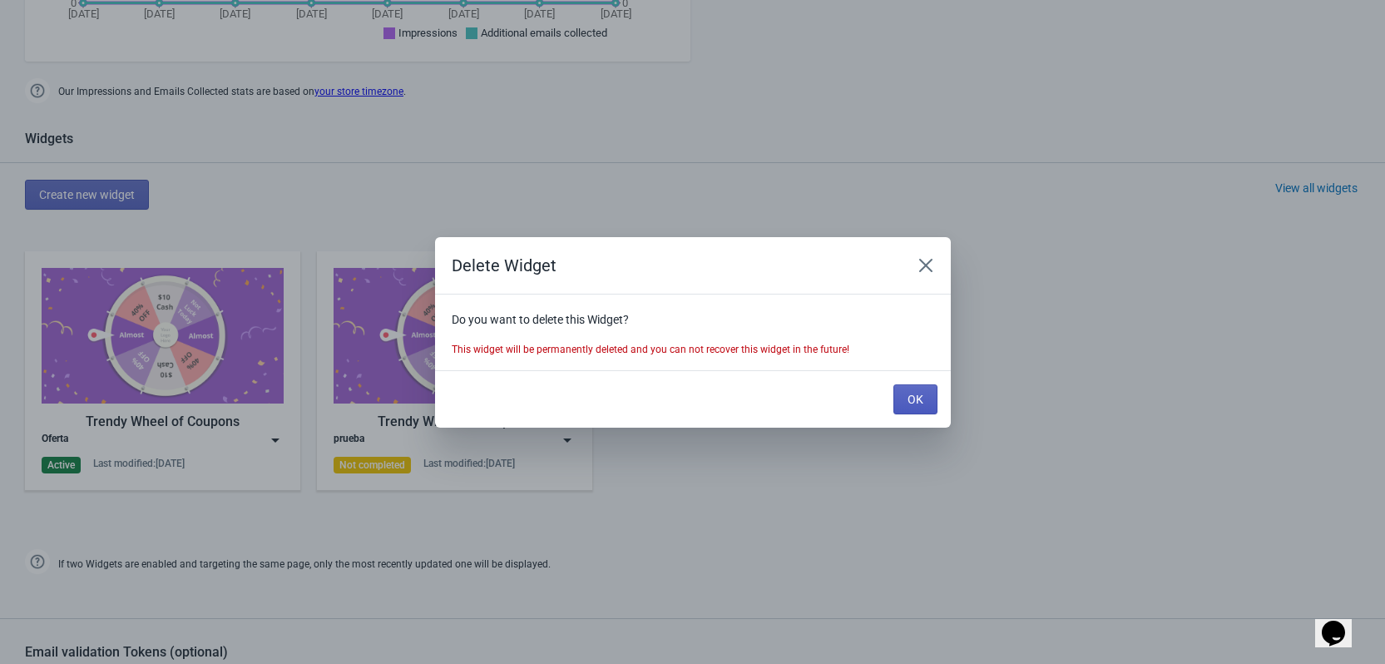  Describe the element at coordinates (673, 265) in the screenshot. I see `h2: Delete Widget` at that location.